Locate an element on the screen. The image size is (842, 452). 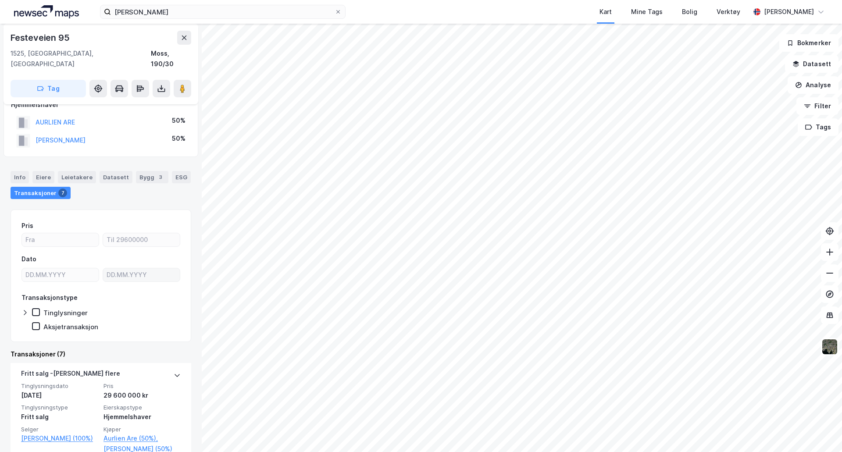
span: Tinglysningstype is located at coordinates (60, 407).